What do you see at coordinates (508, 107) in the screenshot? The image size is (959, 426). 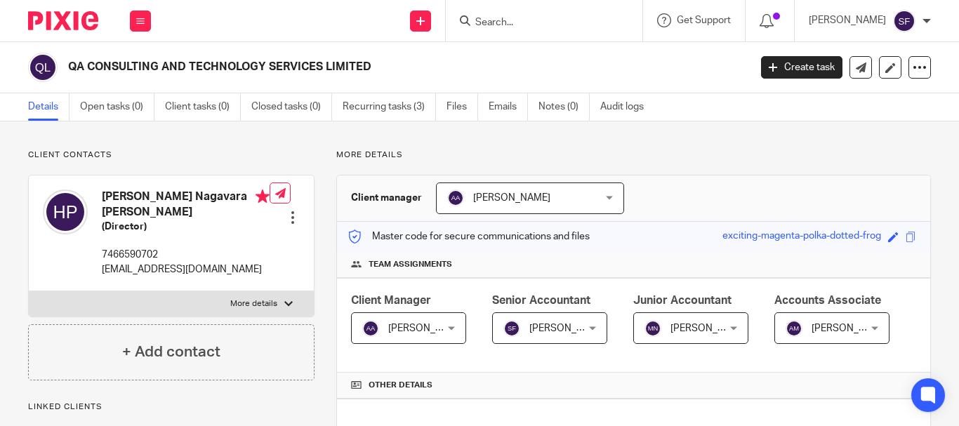 I see `a: Emails` at bounding box center [508, 107].